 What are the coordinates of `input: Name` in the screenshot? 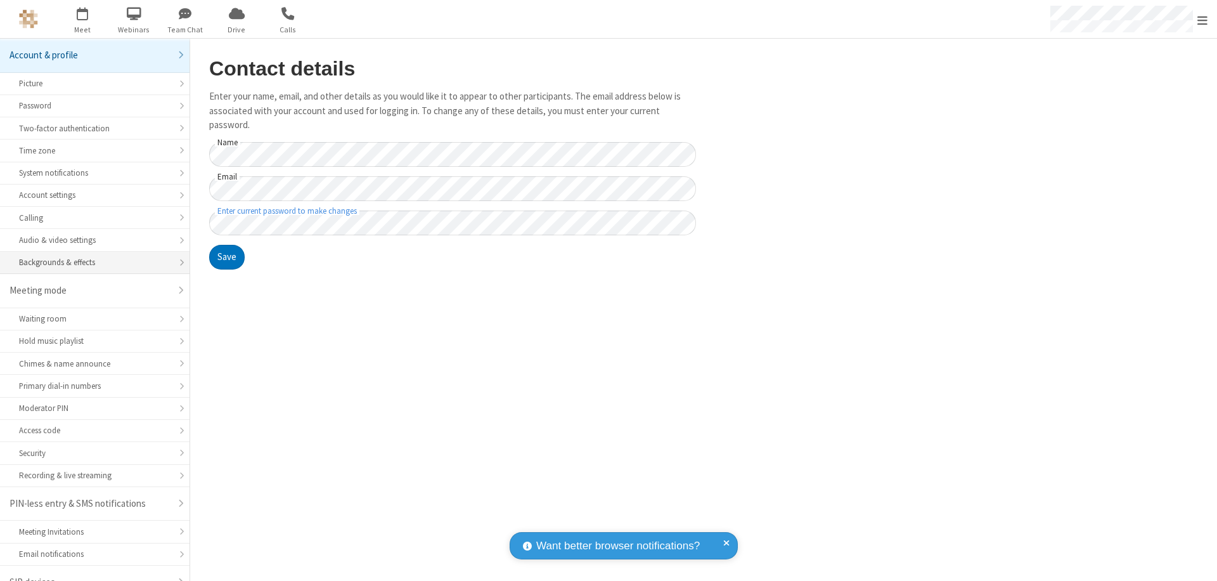 It's located at (453, 154).